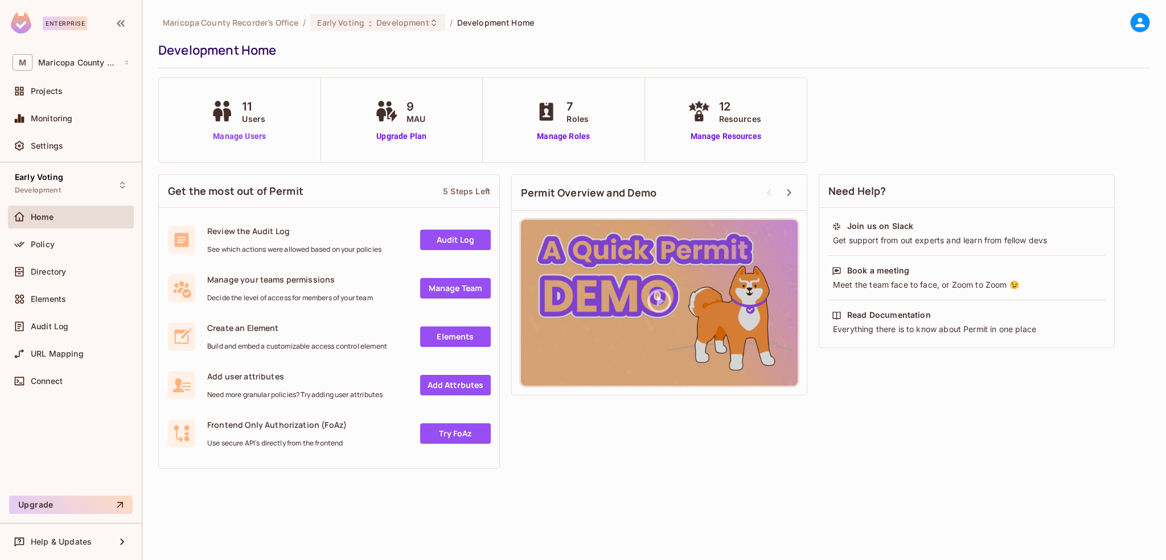 This screenshot has width=1166, height=560. I want to click on div: Enterprise, so click(65, 23).